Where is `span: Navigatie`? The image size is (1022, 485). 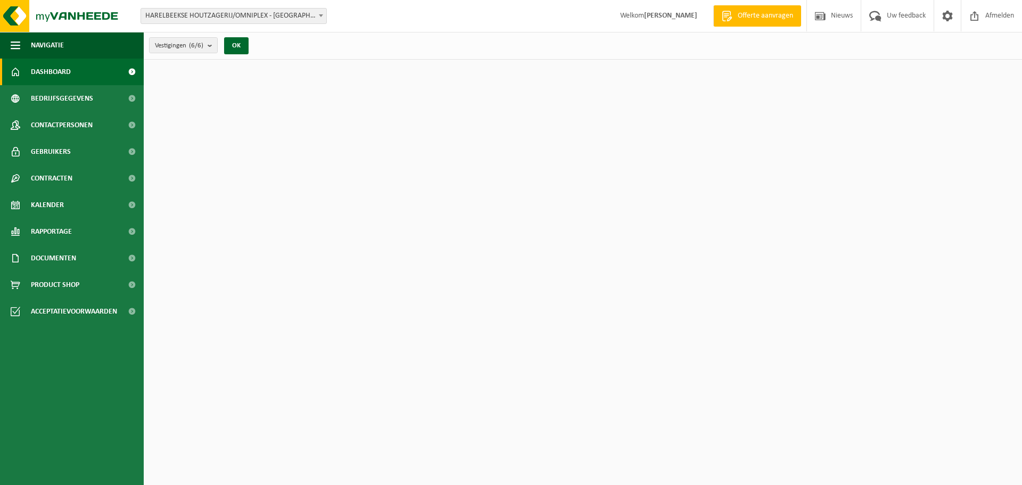 span: Navigatie is located at coordinates (47, 45).